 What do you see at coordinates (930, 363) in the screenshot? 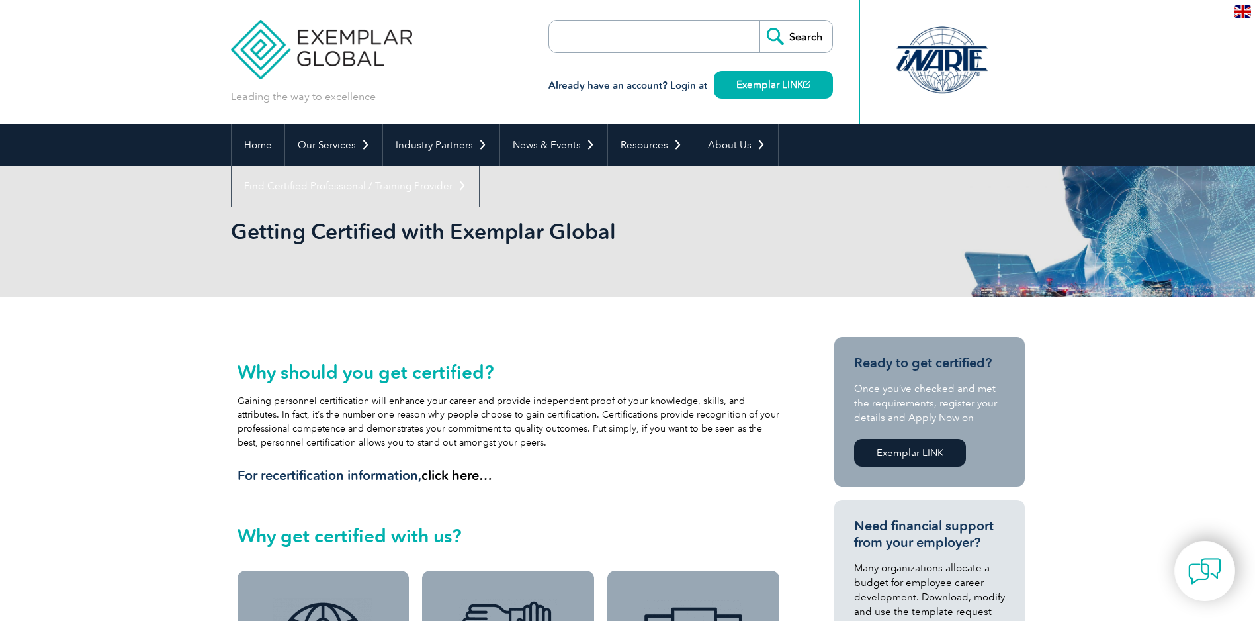
I see `h3: Ready to get certified?` at bounding box center [930, 363].